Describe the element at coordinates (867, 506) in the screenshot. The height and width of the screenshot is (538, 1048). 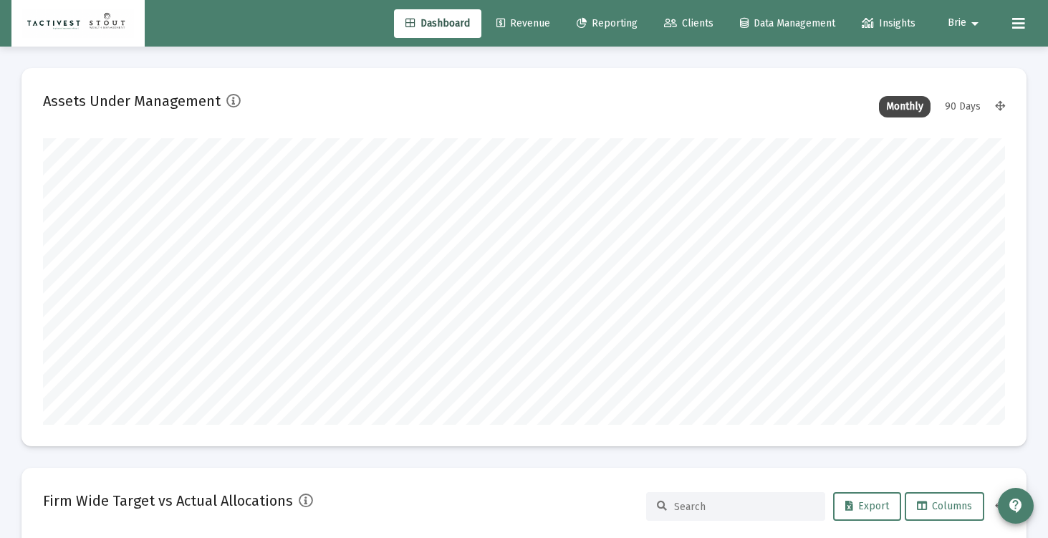
I see `button: Export` at that location.